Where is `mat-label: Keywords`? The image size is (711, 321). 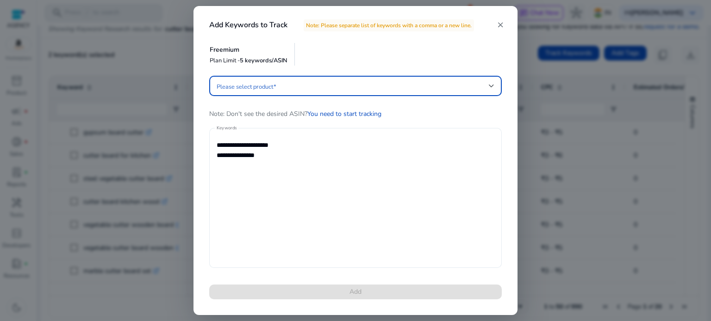 mat-label: Keywords is located at coordinates (227, 128).